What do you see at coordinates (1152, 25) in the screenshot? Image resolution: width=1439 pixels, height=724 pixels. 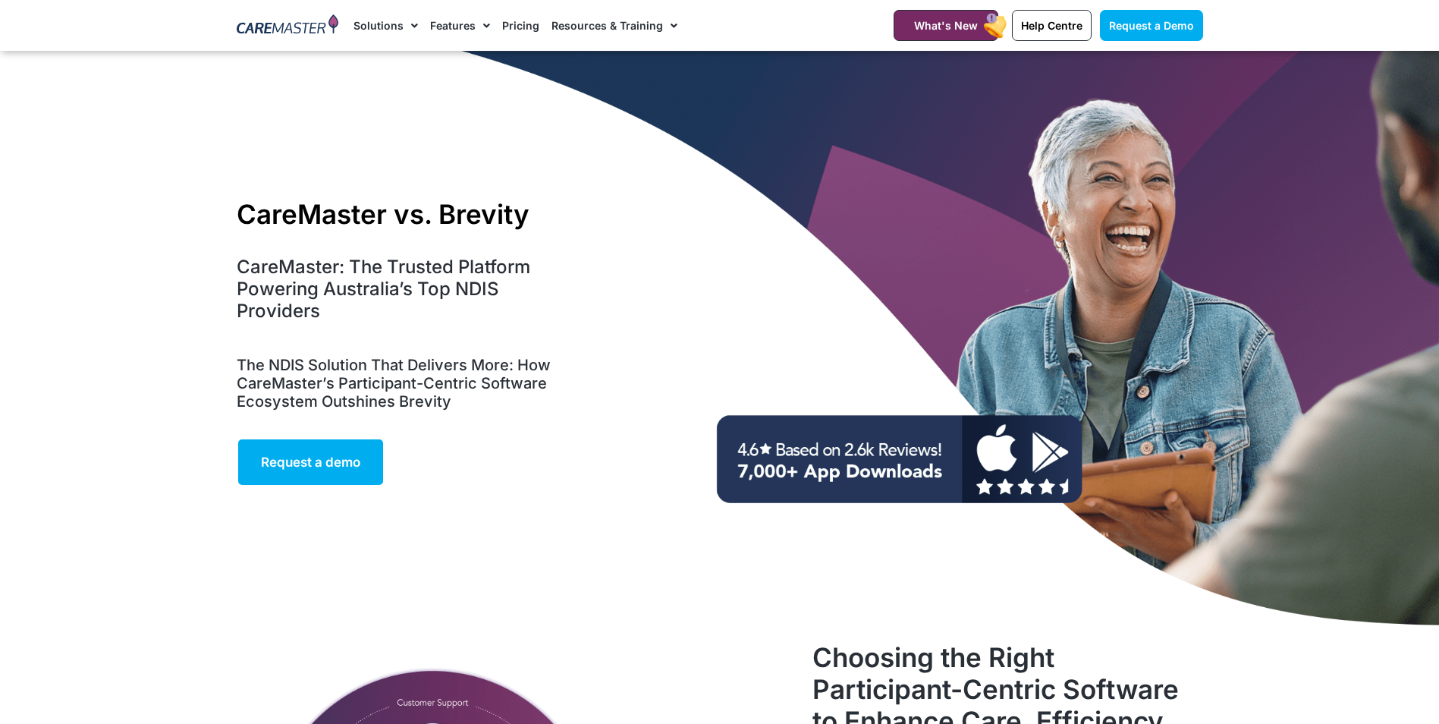 I see `span: Request a Demo` at bounding box center [1152, 25].